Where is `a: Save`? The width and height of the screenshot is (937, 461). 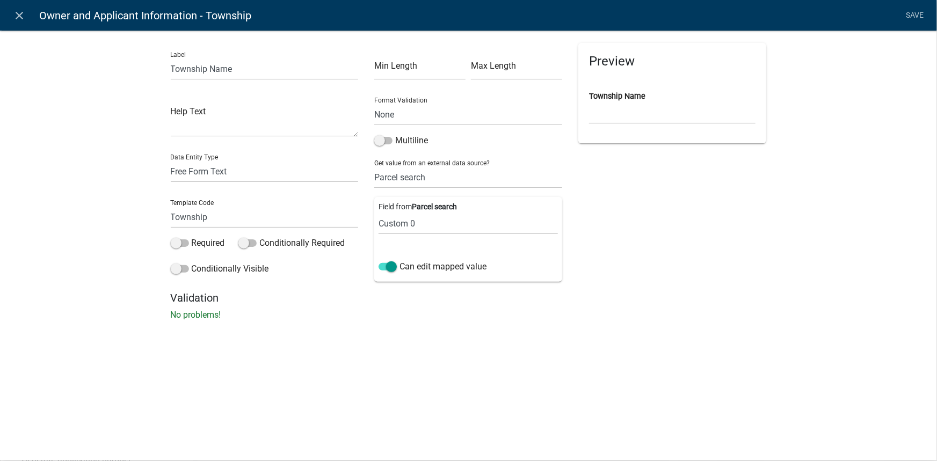 a: Save is located at coordinates (915, 16).